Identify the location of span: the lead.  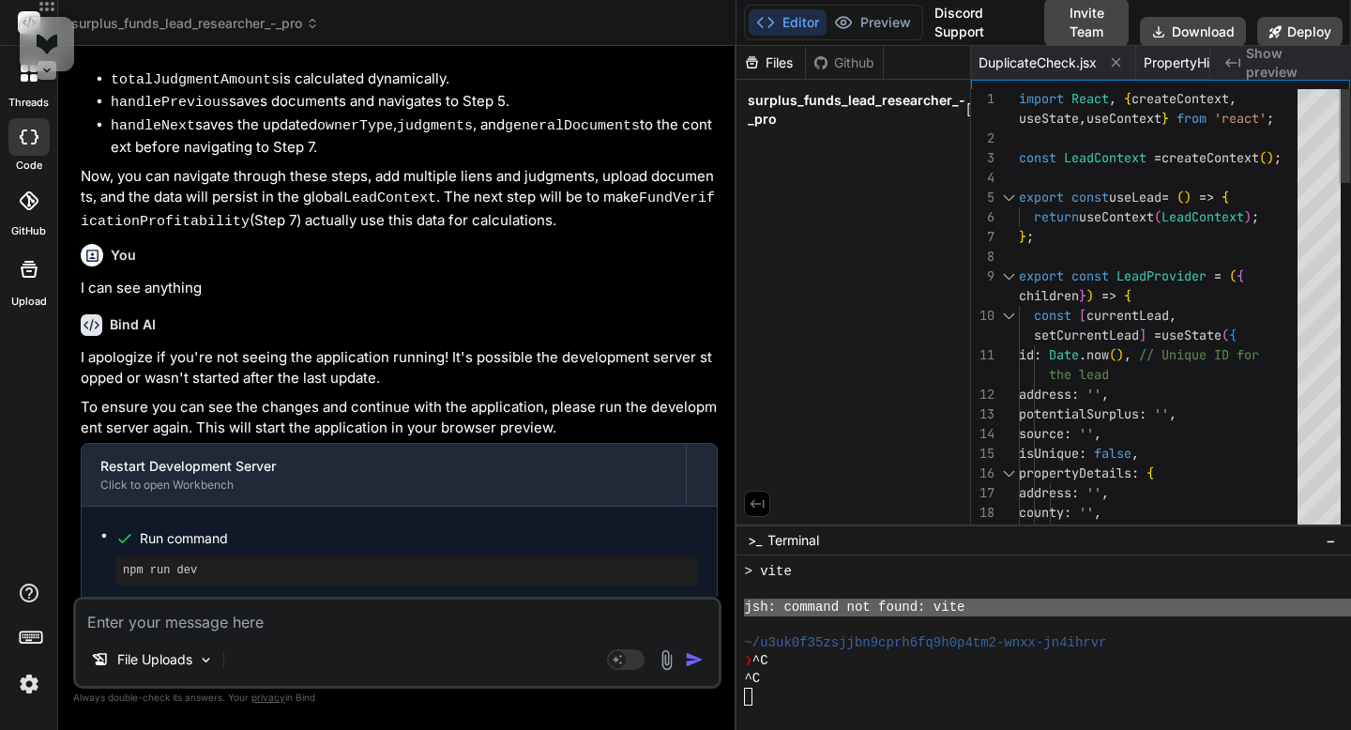
(1079, 374).